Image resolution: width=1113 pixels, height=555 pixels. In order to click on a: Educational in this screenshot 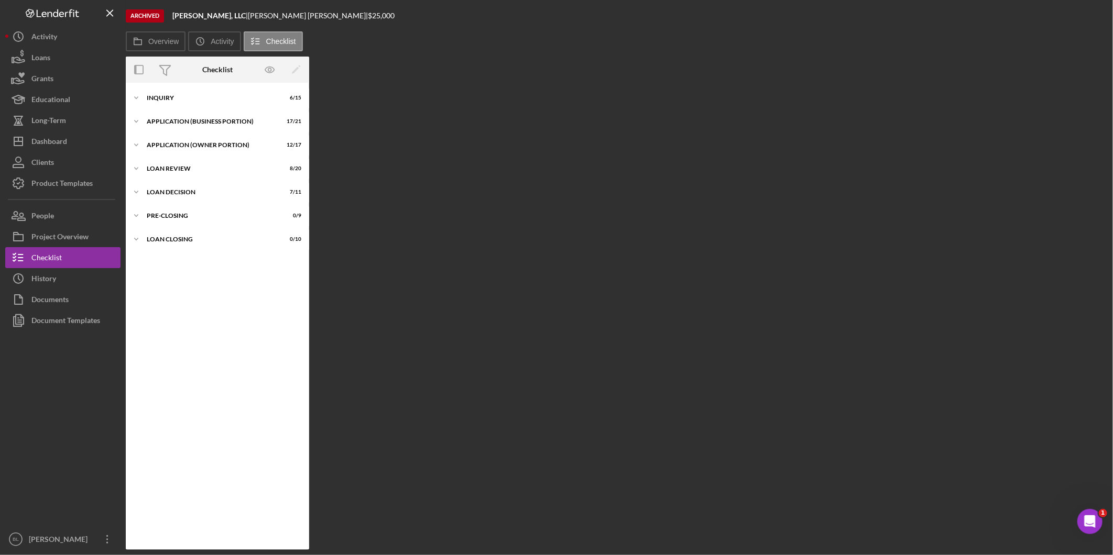, I will do `click(63, 100)`.